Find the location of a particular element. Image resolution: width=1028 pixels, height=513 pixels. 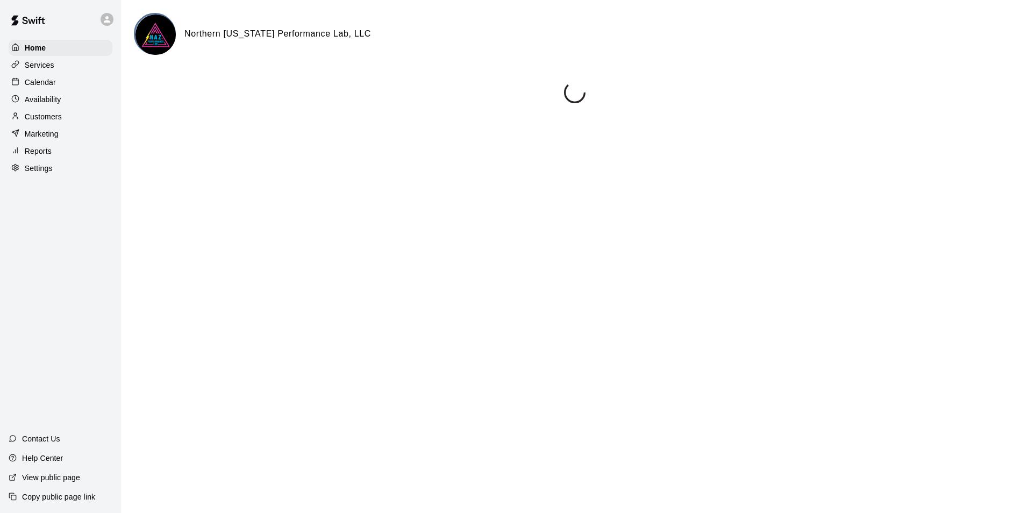

a: Reports is located at coordinates (60, 151).